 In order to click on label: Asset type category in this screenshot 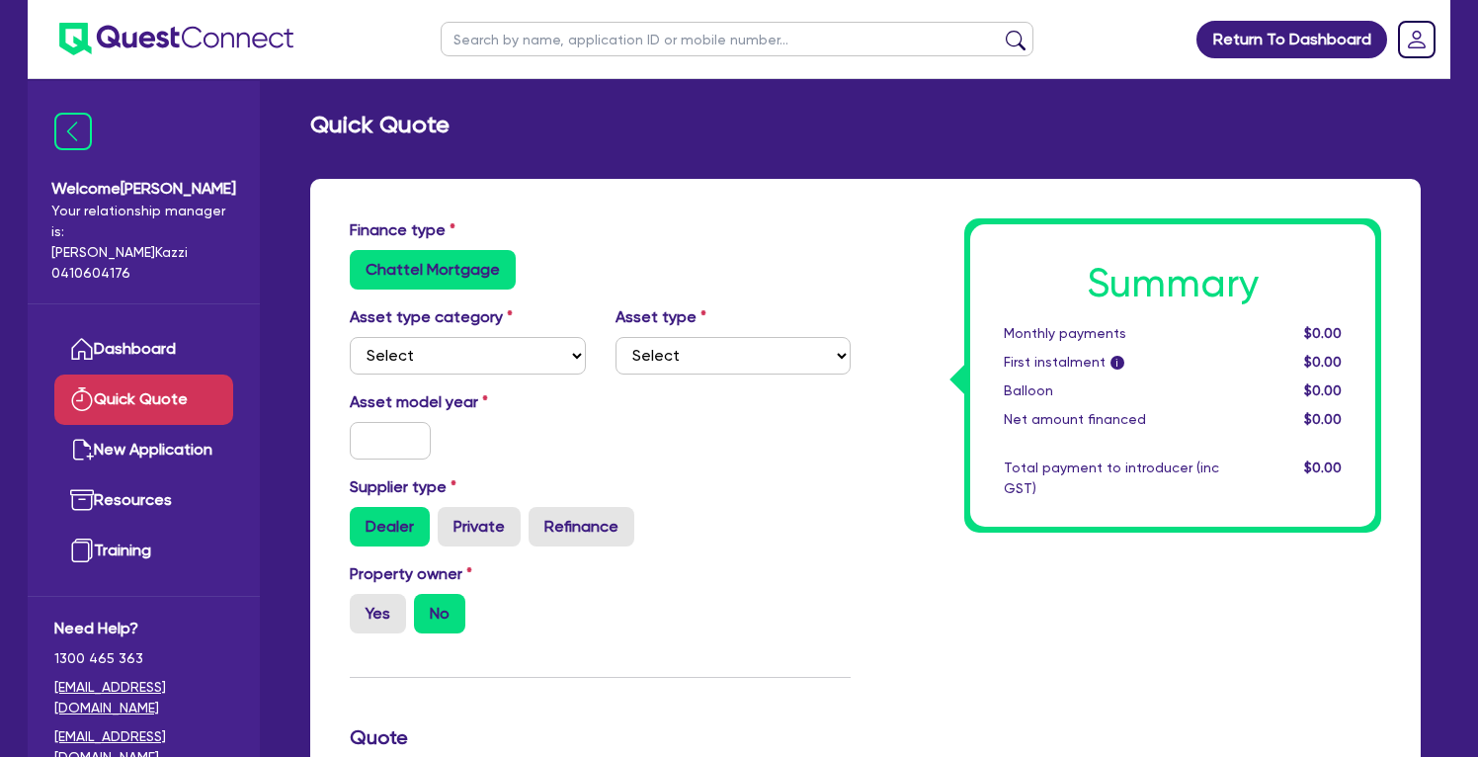, I will do `click(431, 317)`.